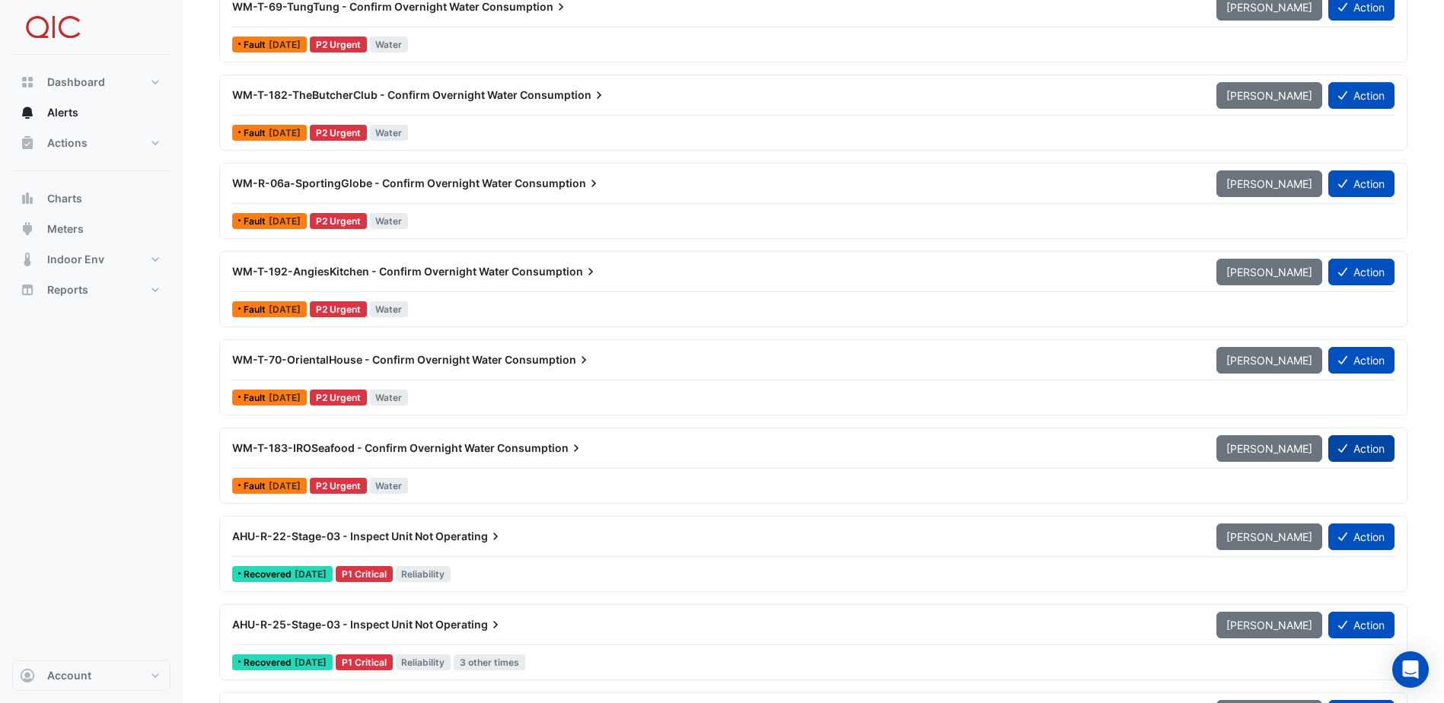 The width and height of the screenshot is (1444, 703). Describe the element at coordinates (27, 199) in the screenshot. I see `app-icon: Charts` at that location.